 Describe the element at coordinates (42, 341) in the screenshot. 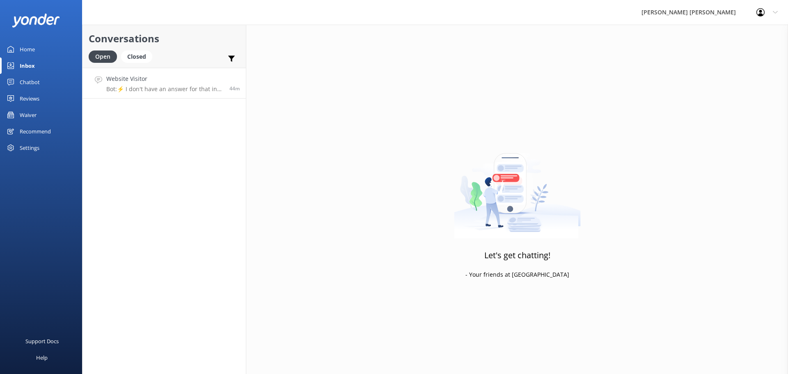

I see `div: Support Docs` at that location.